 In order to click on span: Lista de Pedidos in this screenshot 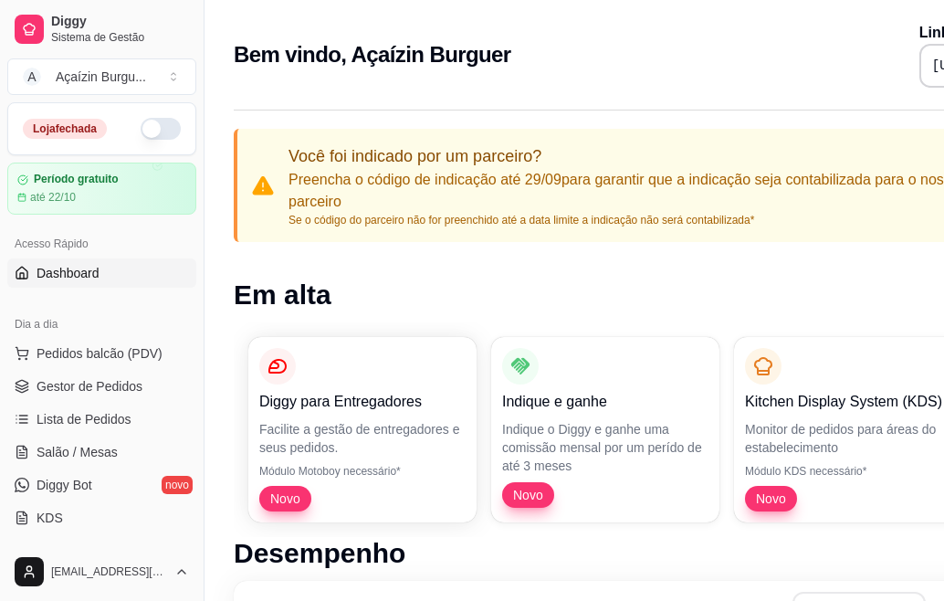, I will do `click(84, 419)`.